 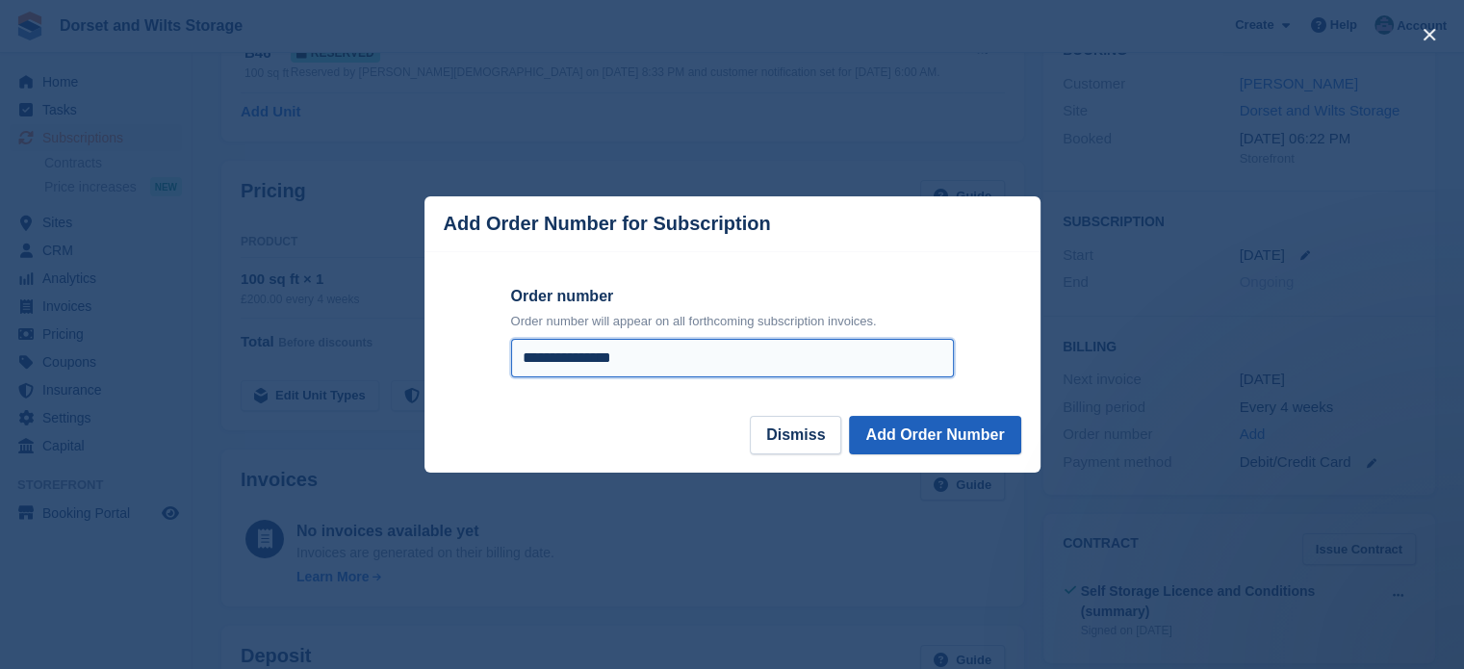 What do you see at coordinates (795, 435) in the screenshot?
I see `button: Dismiss` at bounding box center [795, 435].